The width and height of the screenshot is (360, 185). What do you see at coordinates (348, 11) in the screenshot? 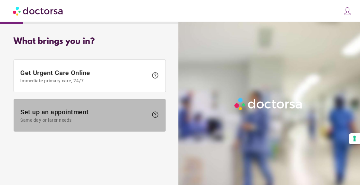
I see `img: icons8-customer-100.png` at bounding box center [348, 11].